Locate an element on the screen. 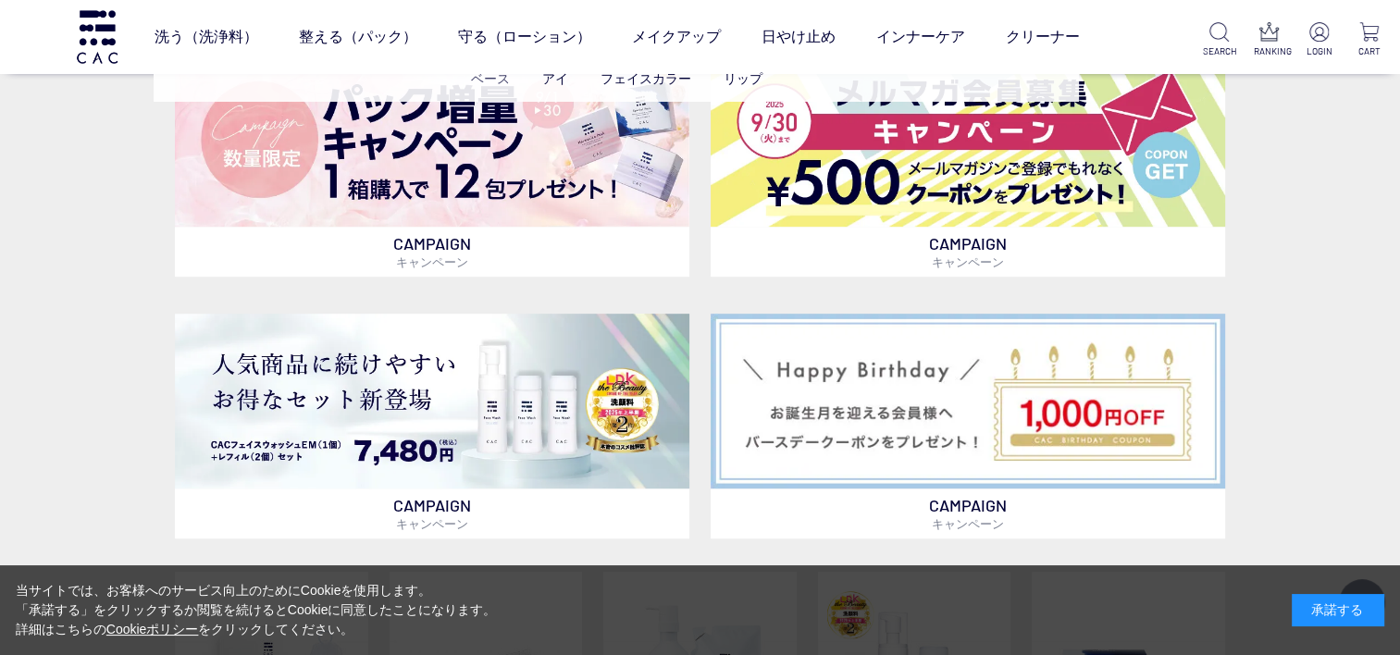  a: クリーナー is located at coordinates (1042, 37).